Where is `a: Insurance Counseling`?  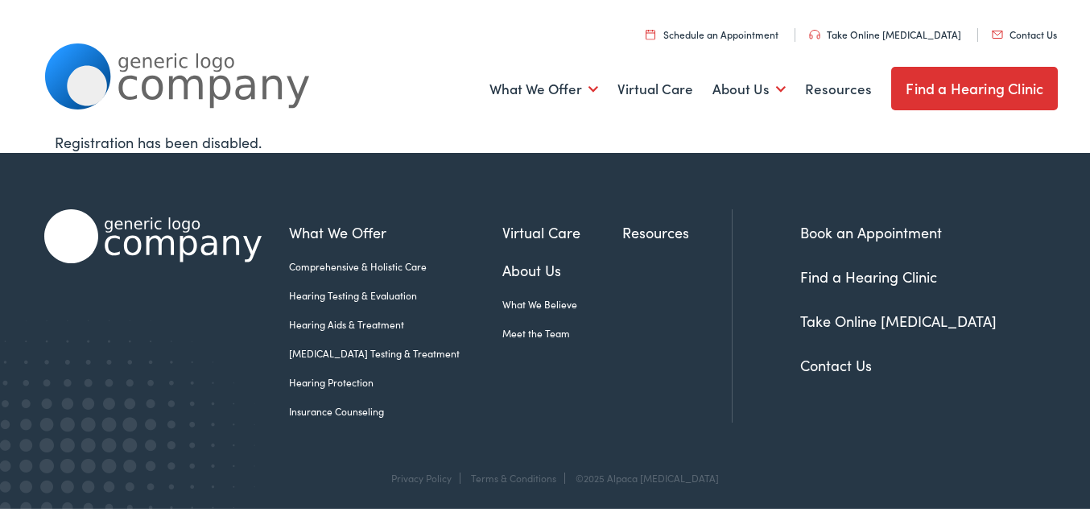 a: Insurance Counseling is located at coordinates (395, 409).